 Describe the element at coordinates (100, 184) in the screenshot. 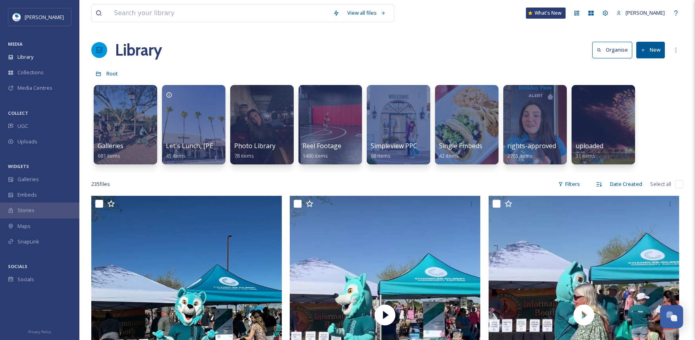

I see `span: 235 file s` at that location.